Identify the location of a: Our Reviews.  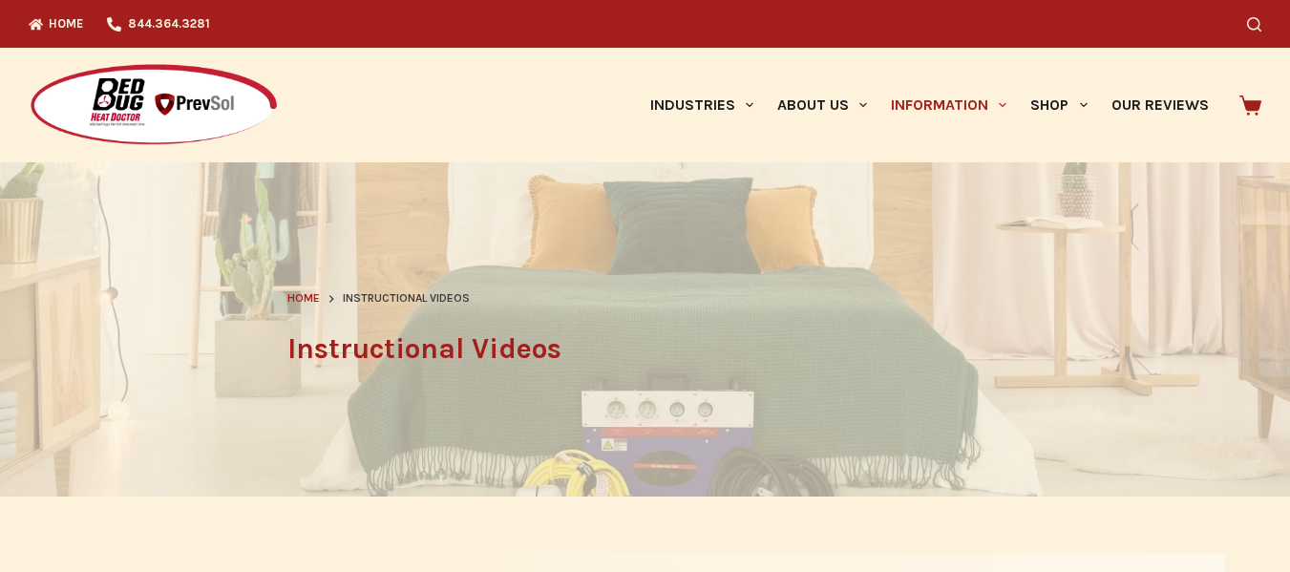
(1159, 105).